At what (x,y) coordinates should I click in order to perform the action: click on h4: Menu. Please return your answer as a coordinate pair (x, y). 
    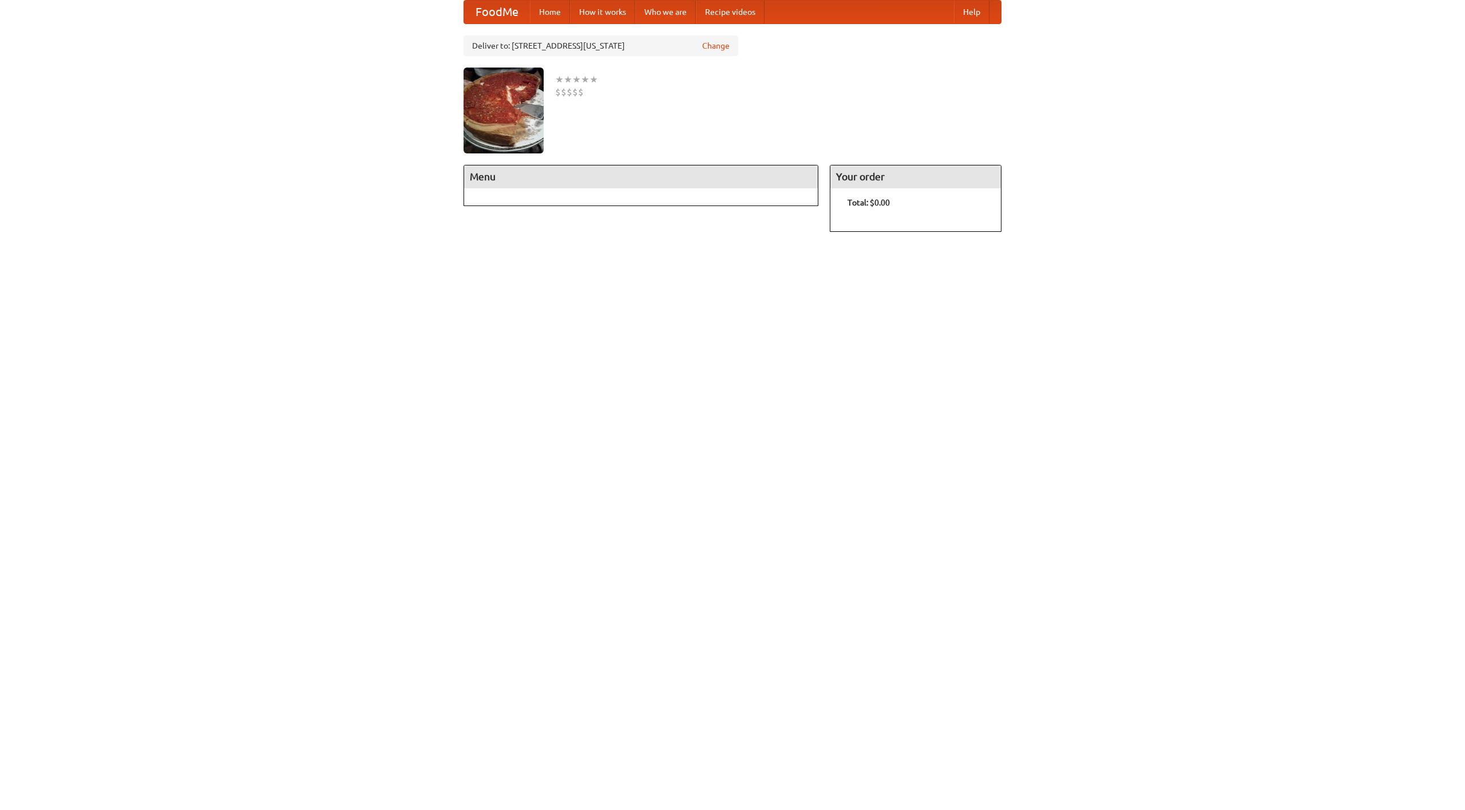
    Looking at the image, I should click on (641, 177).